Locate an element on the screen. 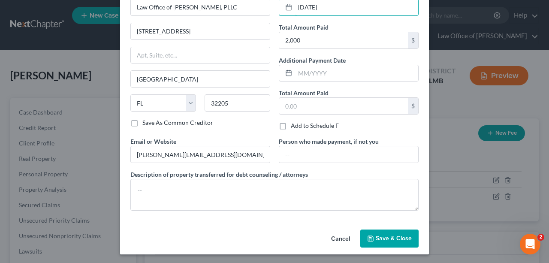  input: Enter address... is located at coordinates (200, 31).